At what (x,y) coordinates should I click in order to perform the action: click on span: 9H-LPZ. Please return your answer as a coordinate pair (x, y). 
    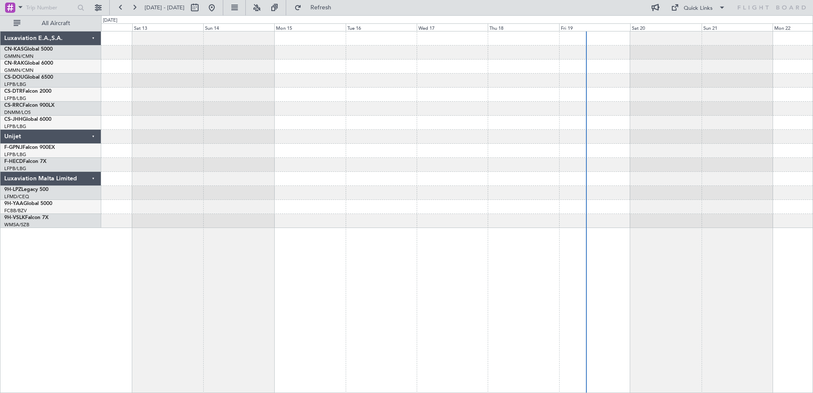
    Looking at the image, I should click on (13, 190).